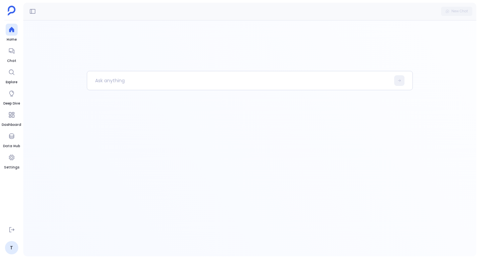 The height and width of the screenshot is (259, 479). Describe the element at coordinates (12, 103) in the screenshot. I see `span: Deep Dive` at that location.